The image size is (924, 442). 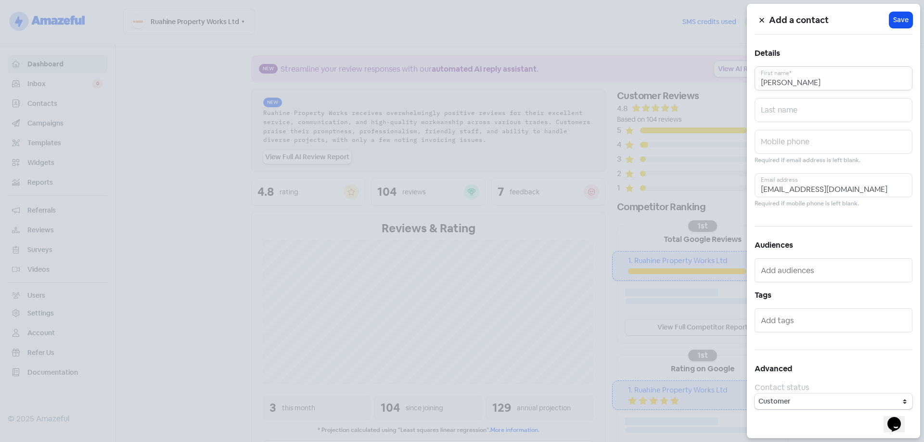 What do you see at coordinates (833, 295) in the screenshot?
I see `h5: Tags` at bounding box center [833, 295].